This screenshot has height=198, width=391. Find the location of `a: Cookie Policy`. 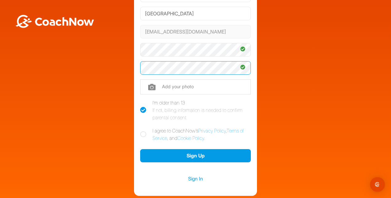

a: Cookie Policy is located at coordinates (191, 138).